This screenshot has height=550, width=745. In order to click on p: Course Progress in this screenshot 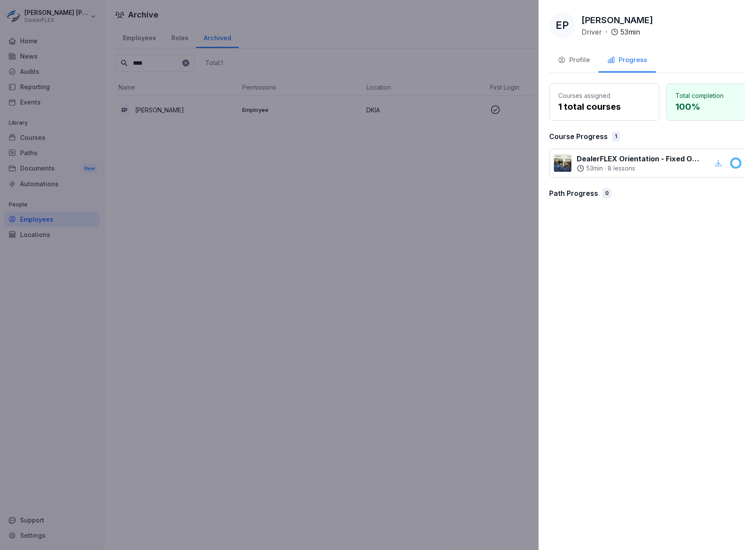, I will do `click(578, 136)`.